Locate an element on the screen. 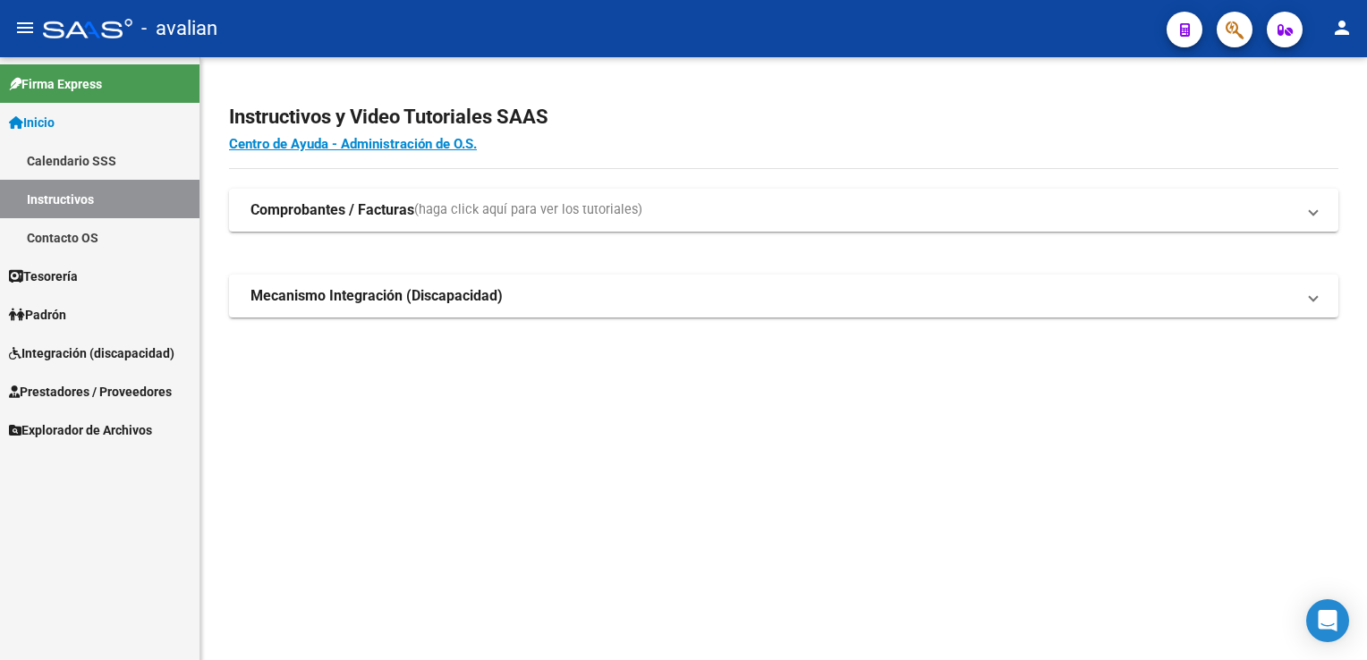  span: Padrón is located at coordinates (38, 315).